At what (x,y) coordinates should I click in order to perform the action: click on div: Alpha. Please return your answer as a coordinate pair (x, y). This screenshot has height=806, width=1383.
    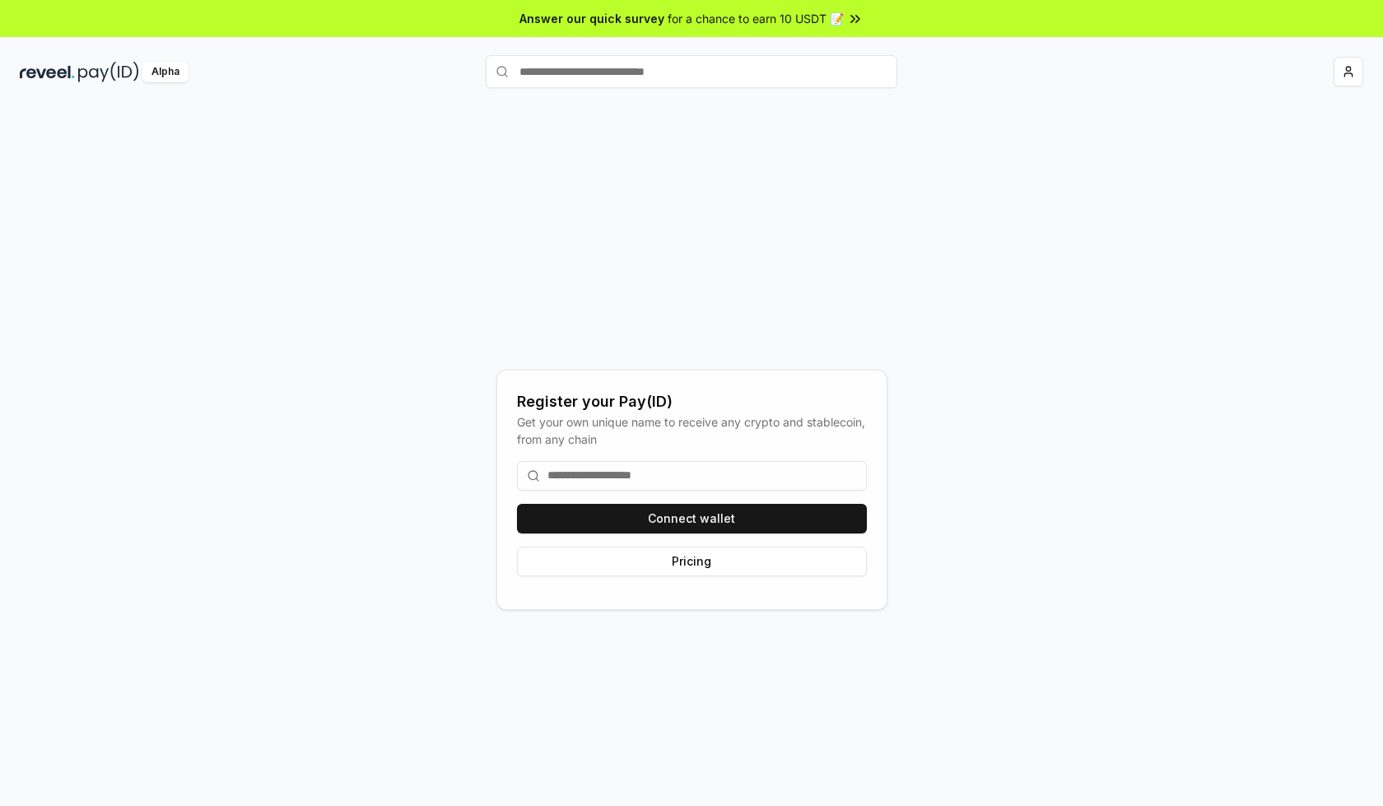
    Looking at the image, I should click on (165, 72).